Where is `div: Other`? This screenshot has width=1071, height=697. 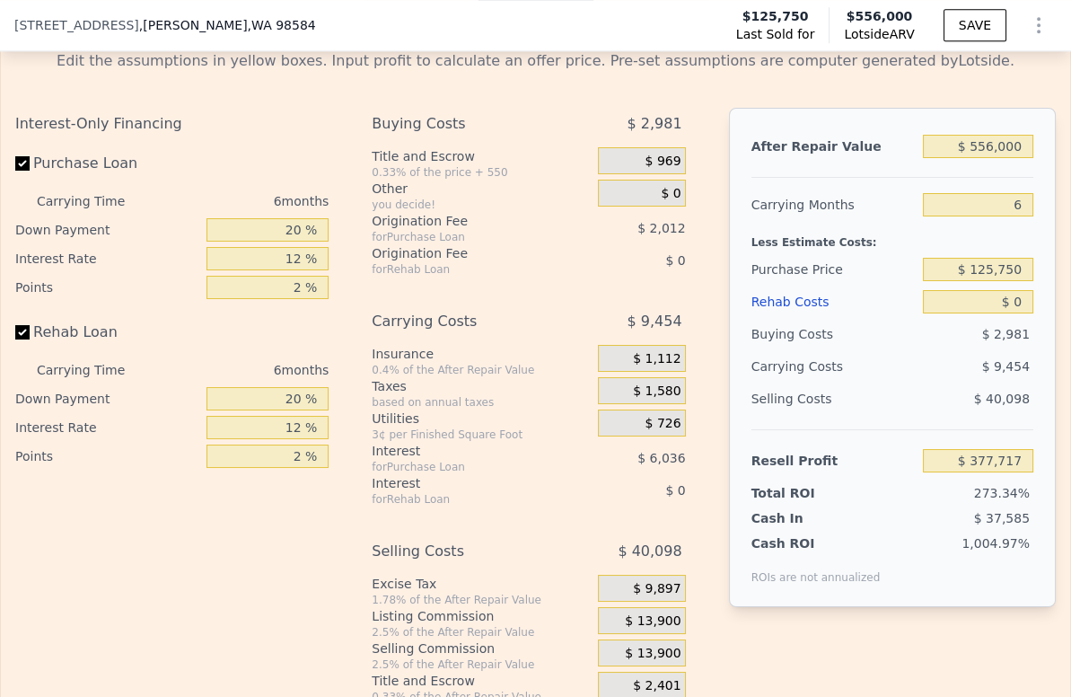
div: Other is located at coordinates (481, 189).